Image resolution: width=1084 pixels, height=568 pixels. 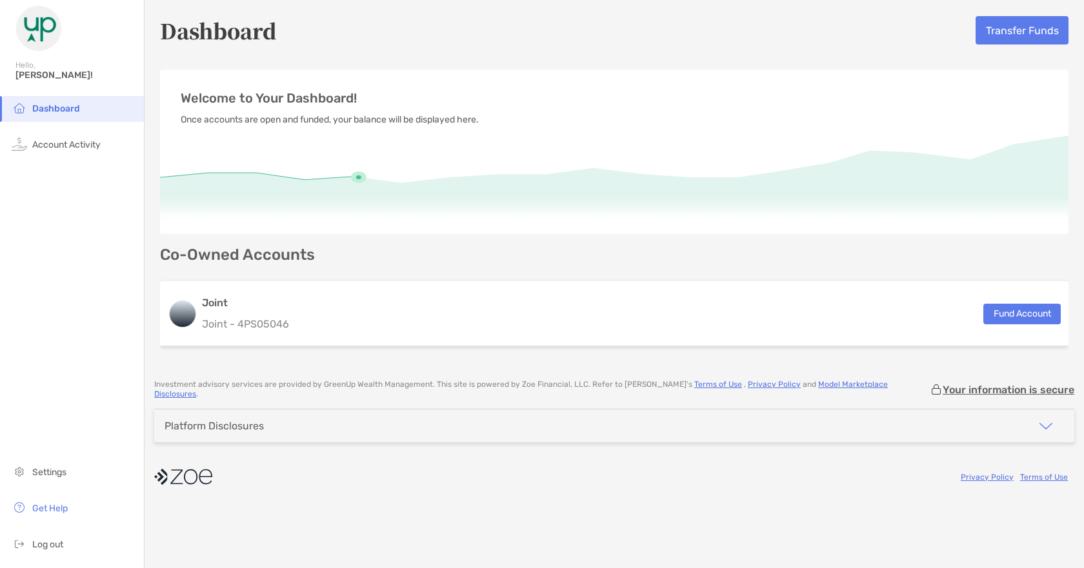 I want to click on h5: Dashboard, so click(x=218, y=30).